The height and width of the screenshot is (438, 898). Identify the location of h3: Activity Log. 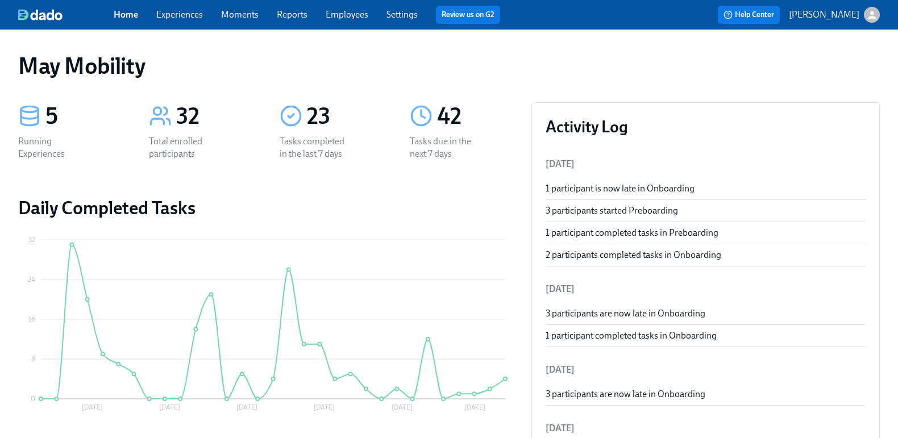
(705, 127).